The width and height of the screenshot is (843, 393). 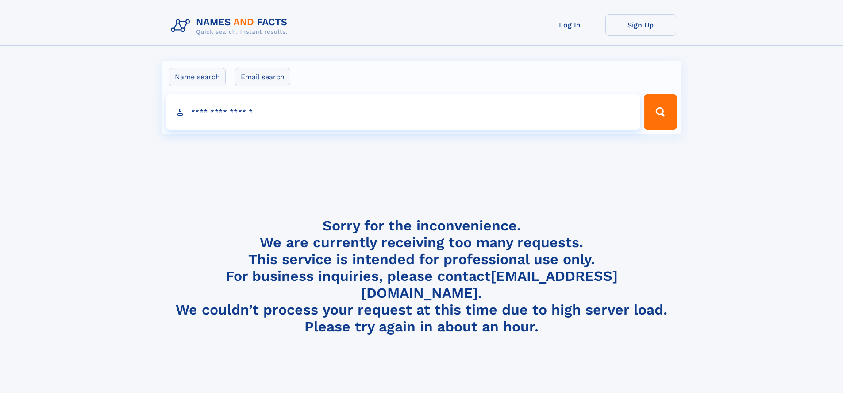 What do you see at coordinates (641, 25) in the screenshot?
I see `a: Sign Up` at bounding box center [641, 25].